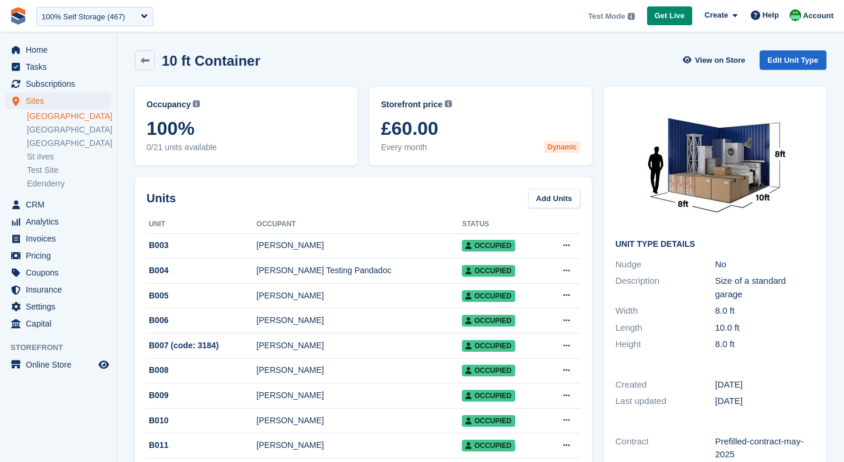  What do you see at coordinates (202, 420) in the screenshot?
I see `div: B010` at bounding box center [202, 420].